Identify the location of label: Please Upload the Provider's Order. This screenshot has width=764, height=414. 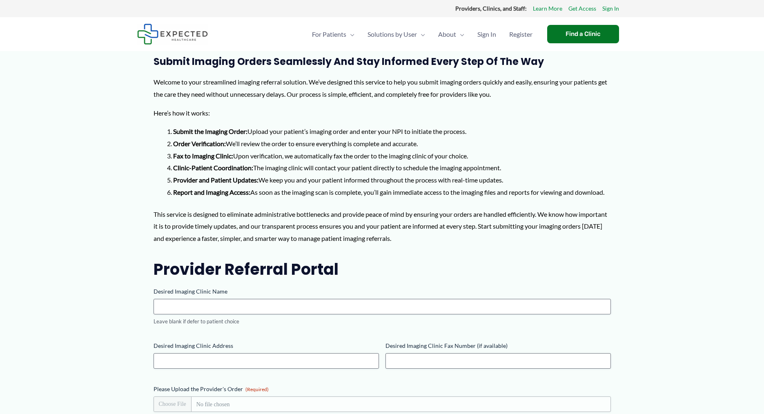
(382, 389).